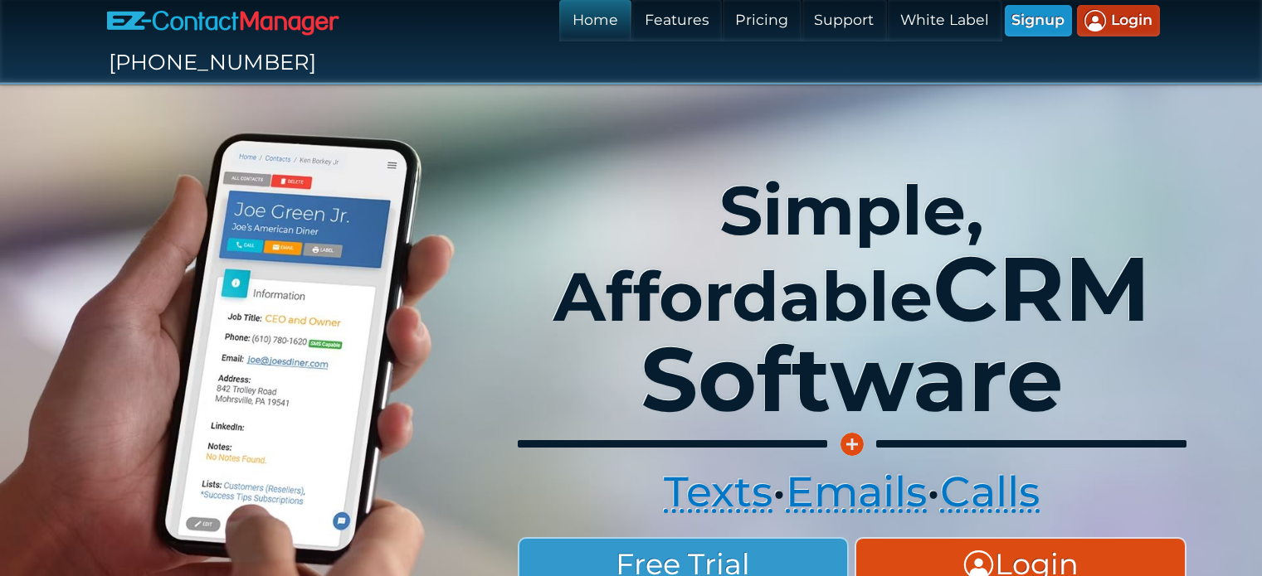  I want to click on img: EZ-ContactManager, so click(223, 22).